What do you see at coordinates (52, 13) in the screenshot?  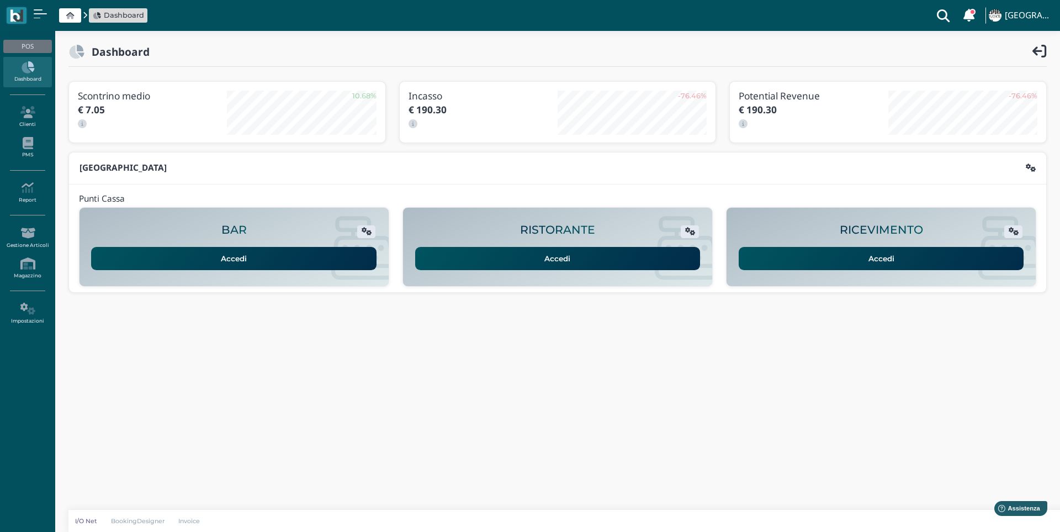 I see `span: Assistenza` at bounding box center [52, 13].